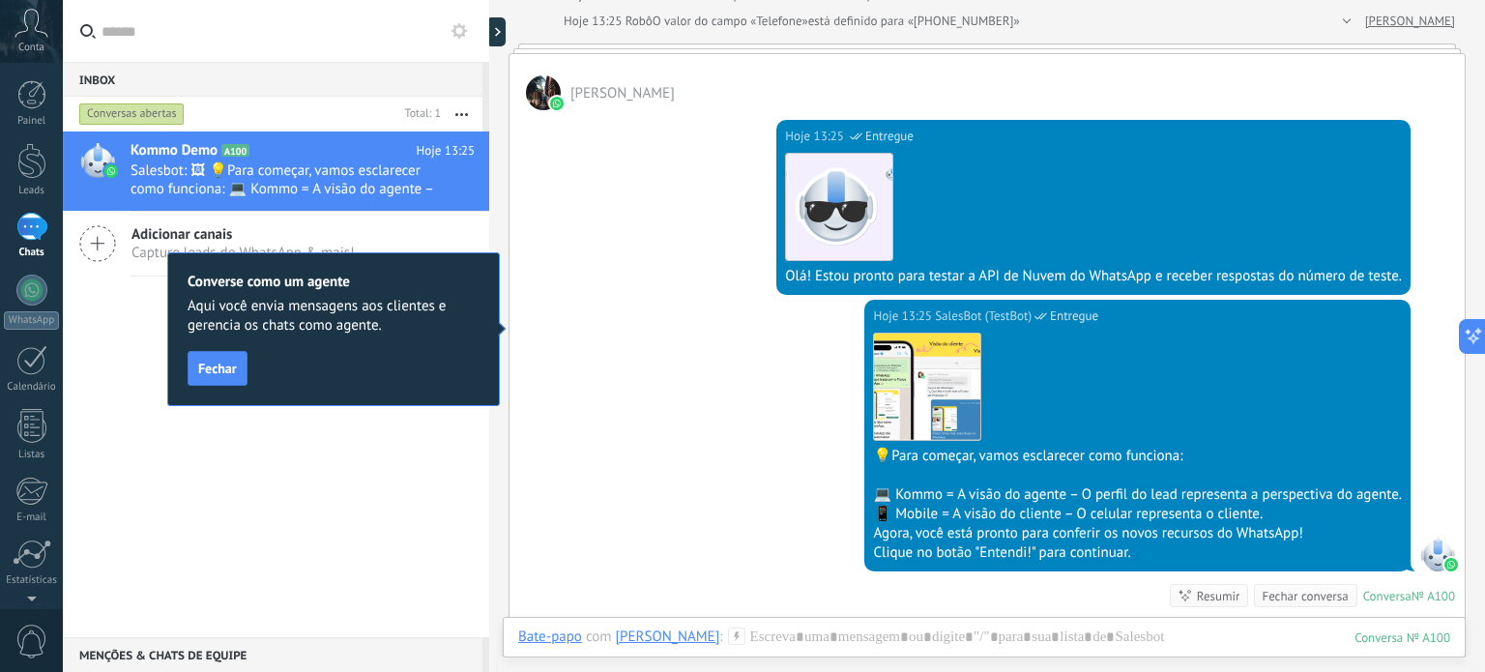 This screenshot has width=1485, height=672. Describe the element at coordinates (668, 636) in the screenshot. I see `div: Vitor Seabra` at that location.